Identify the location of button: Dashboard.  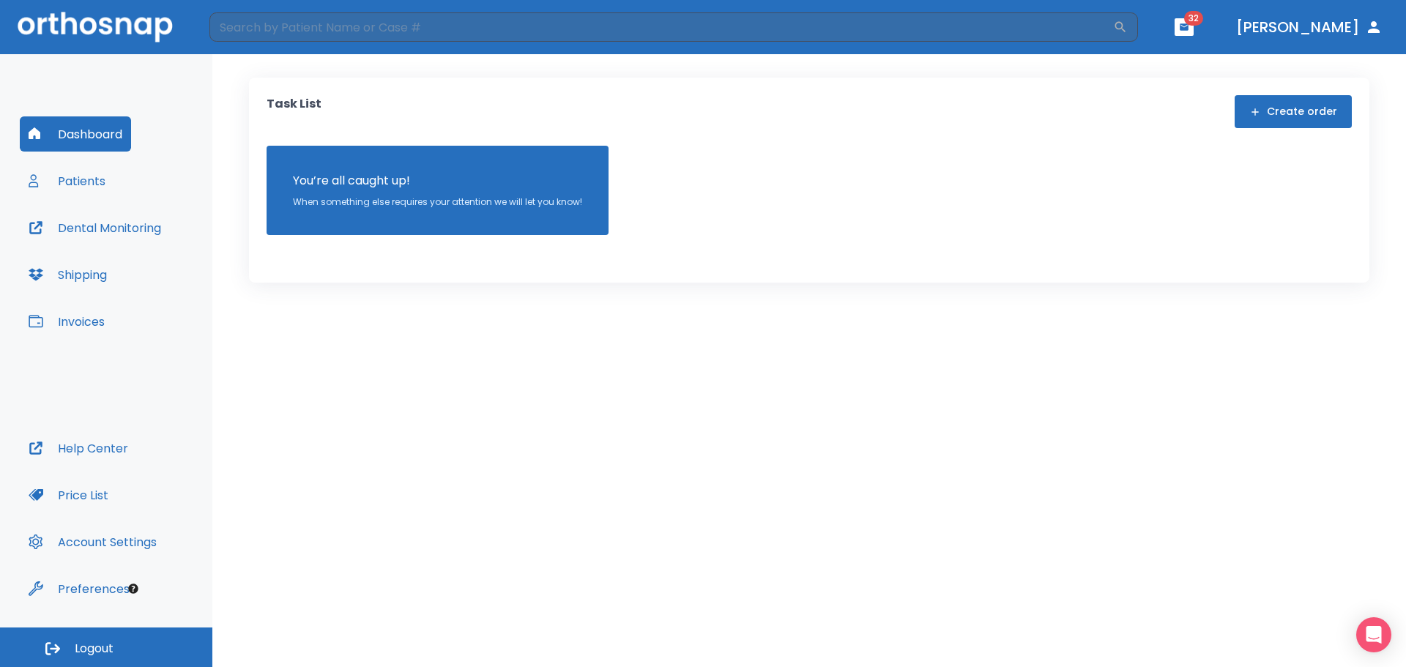
(75, 134).